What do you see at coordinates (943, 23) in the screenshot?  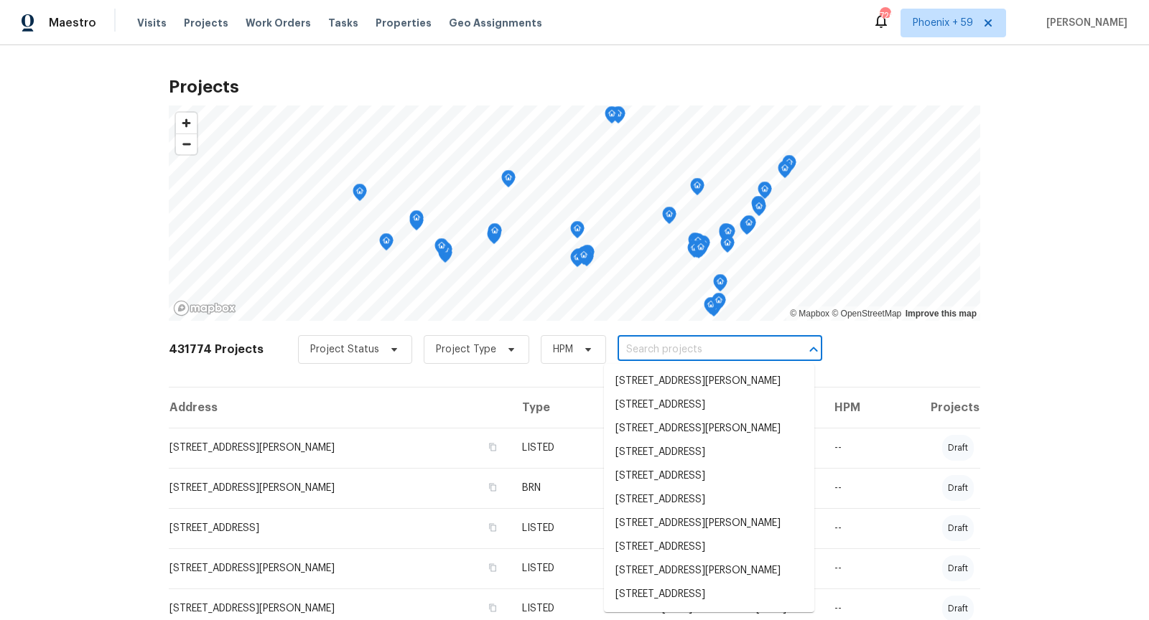 I see `span: Phoenix + 59` at bounding box center [943, 23].